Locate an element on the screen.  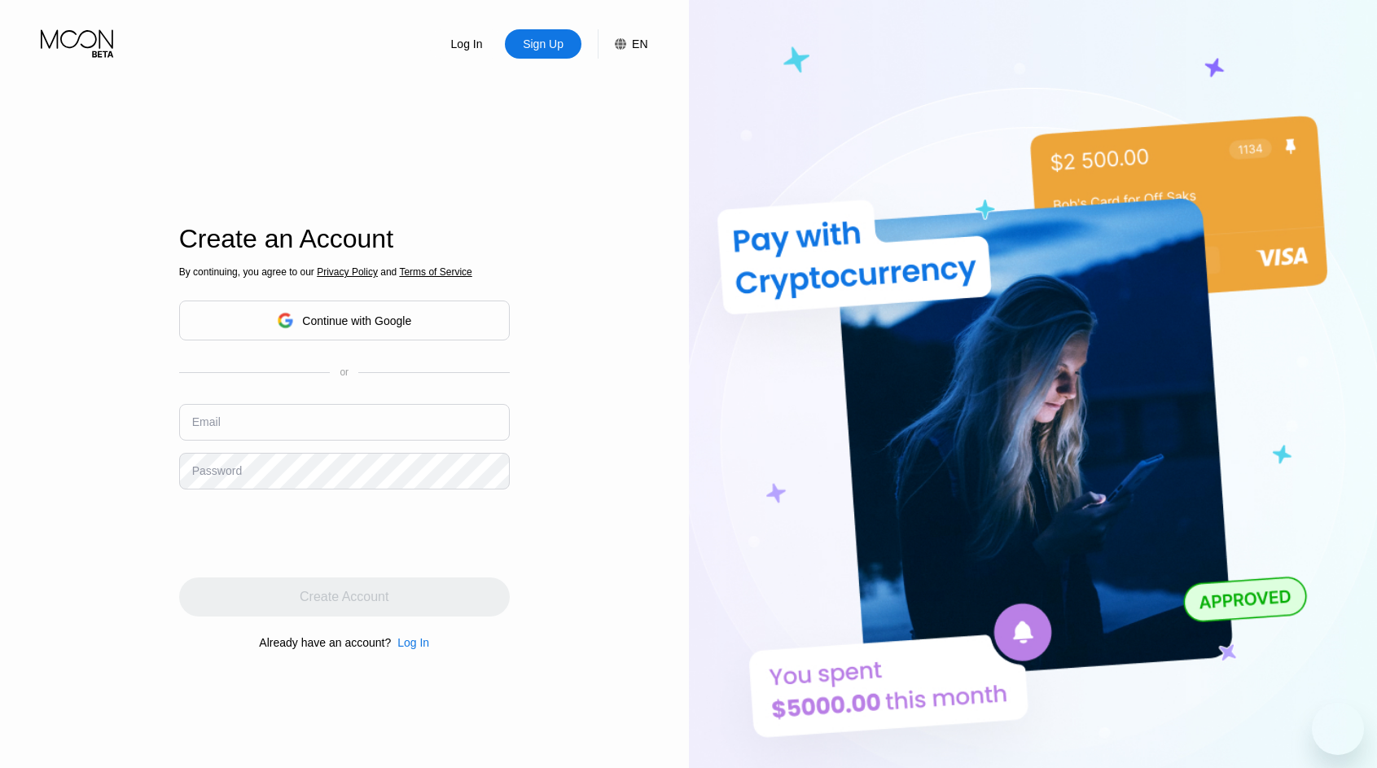
div: Sign Up is located at coordinates (543, 44).